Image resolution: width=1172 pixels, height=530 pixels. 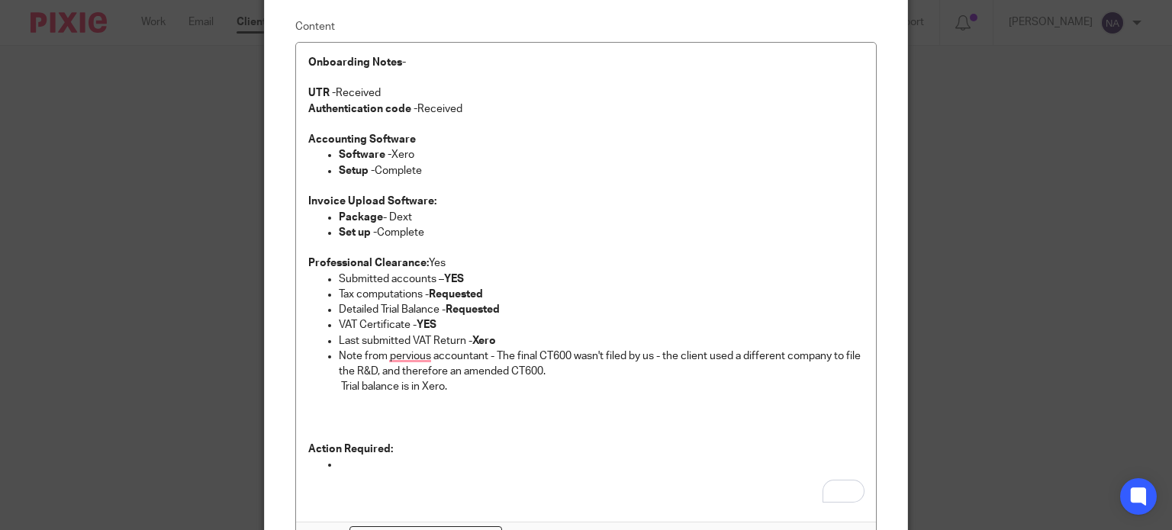 I want to click on p: Submitted accounts –, so click(x=601, y=279).